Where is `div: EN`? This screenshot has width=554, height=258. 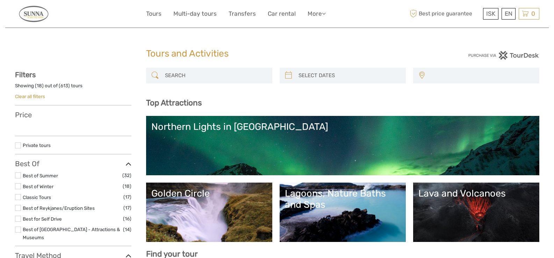
div: EN is located at coordinates (508, 14).